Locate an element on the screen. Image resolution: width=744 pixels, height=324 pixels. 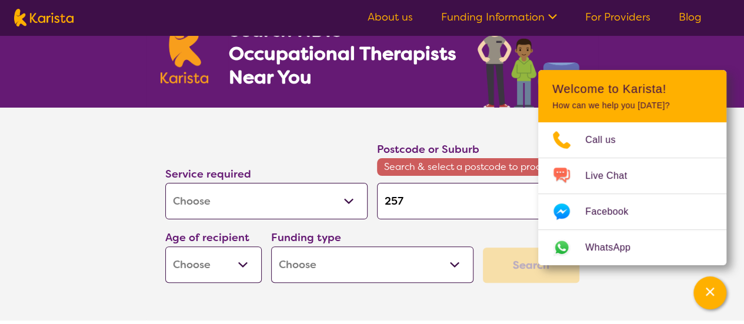
label: Postcode or Suburb is located at coordinates (428, 149).